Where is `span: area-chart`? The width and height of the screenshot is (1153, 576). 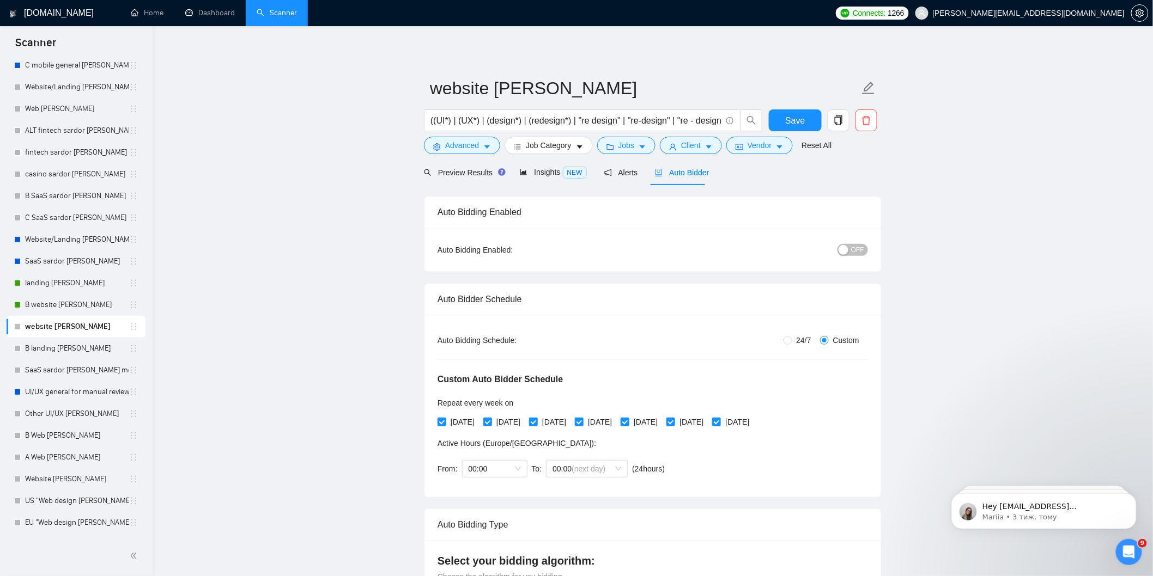 span: area-chart is located at coordinates (524, 172).